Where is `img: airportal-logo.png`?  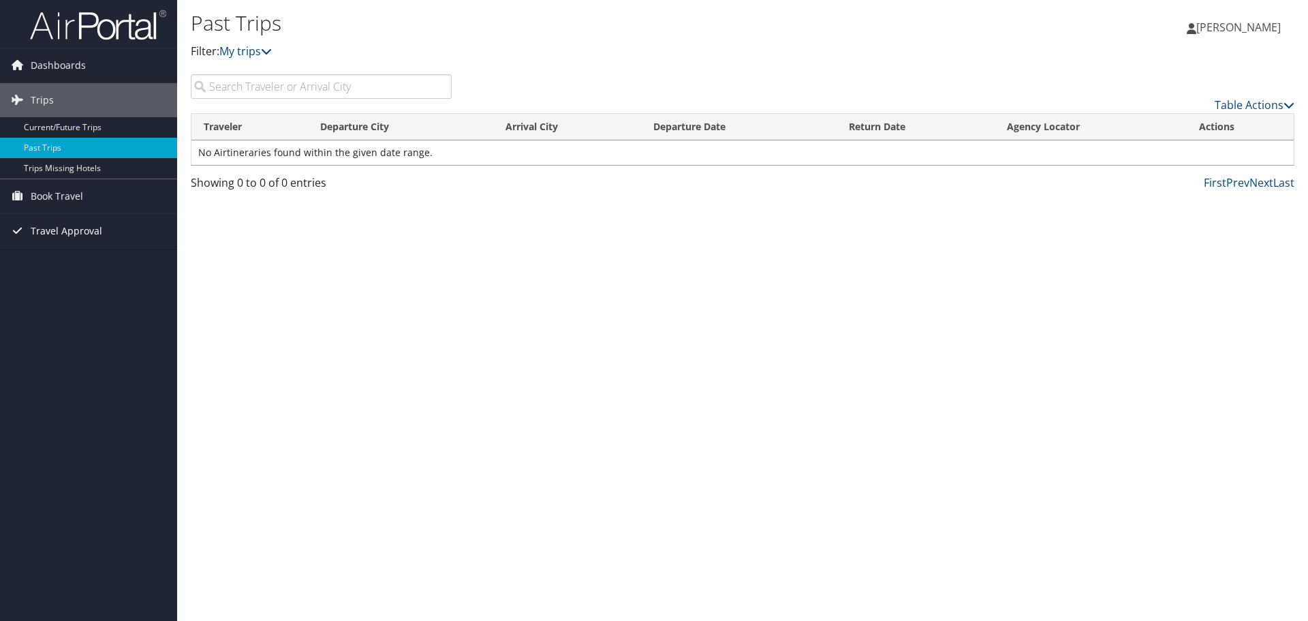
img: airportal-logo.png is located at coordinates (98, 25).